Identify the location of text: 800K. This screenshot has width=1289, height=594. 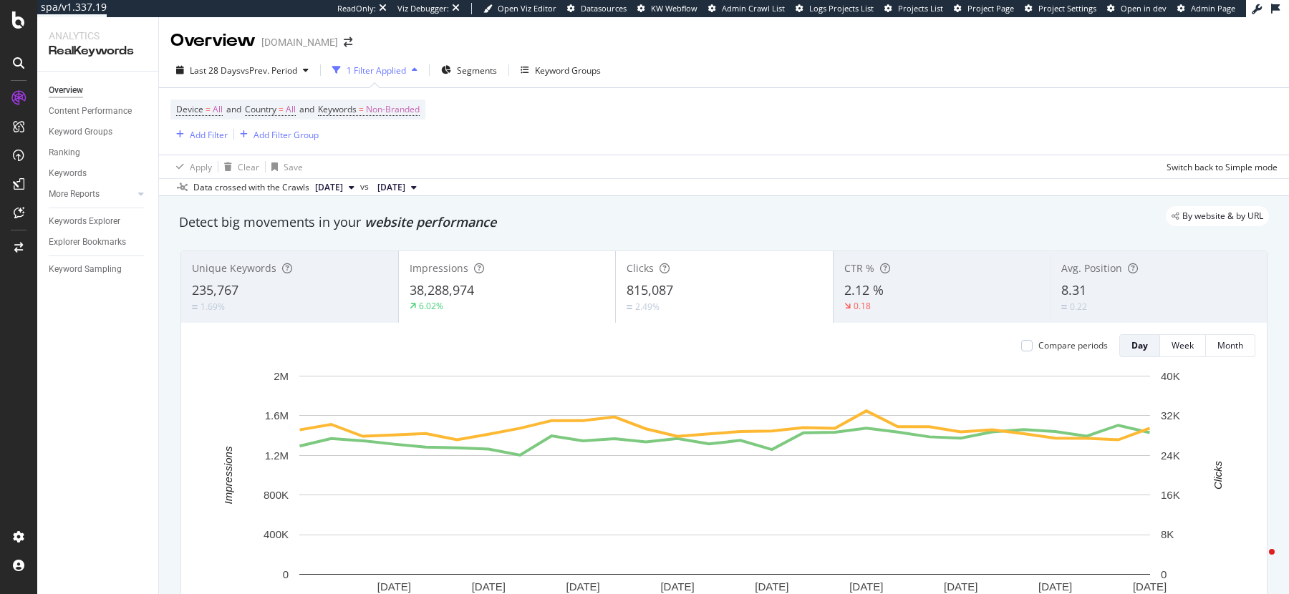
(276, 495).